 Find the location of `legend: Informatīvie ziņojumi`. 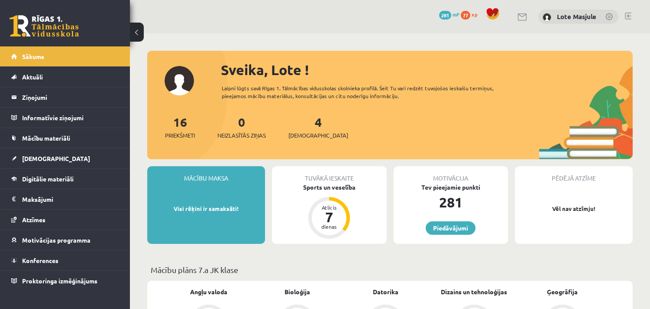

legend: Informatīvie ziņojumi is located at coordinates (71, 117).